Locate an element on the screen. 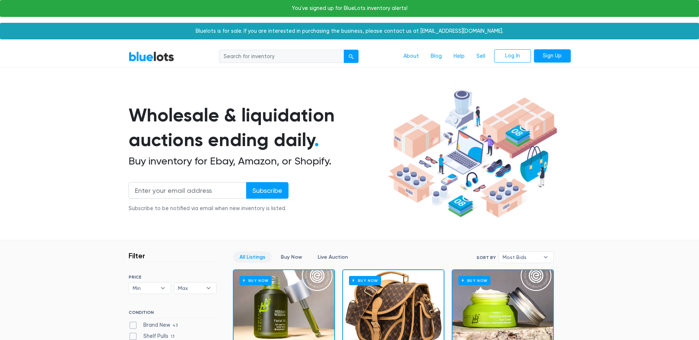 This screenshot has height=340, width=699. a: BlueLots is located at coordinates (151, 56).